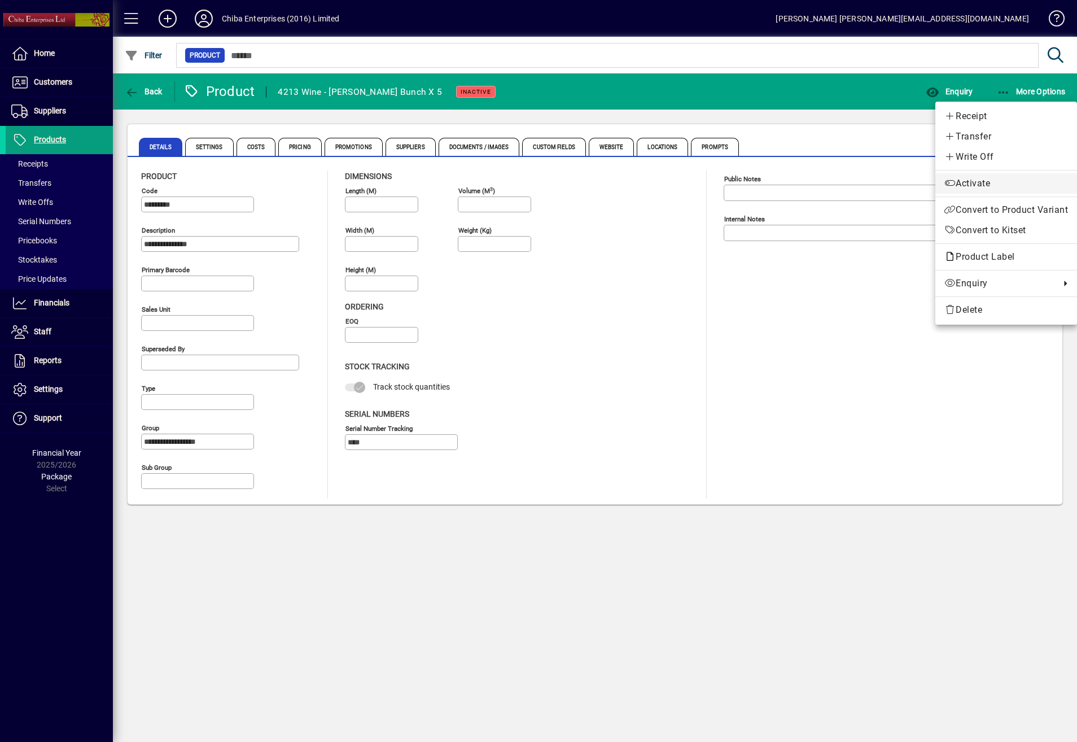 Image resolution: width=1077 pixels, height=742 pixels. What do you see at coordinates (1006, 210) in the screenshot?
I see `span: Convert to Product Variant` at bounding box center [1006, 210].